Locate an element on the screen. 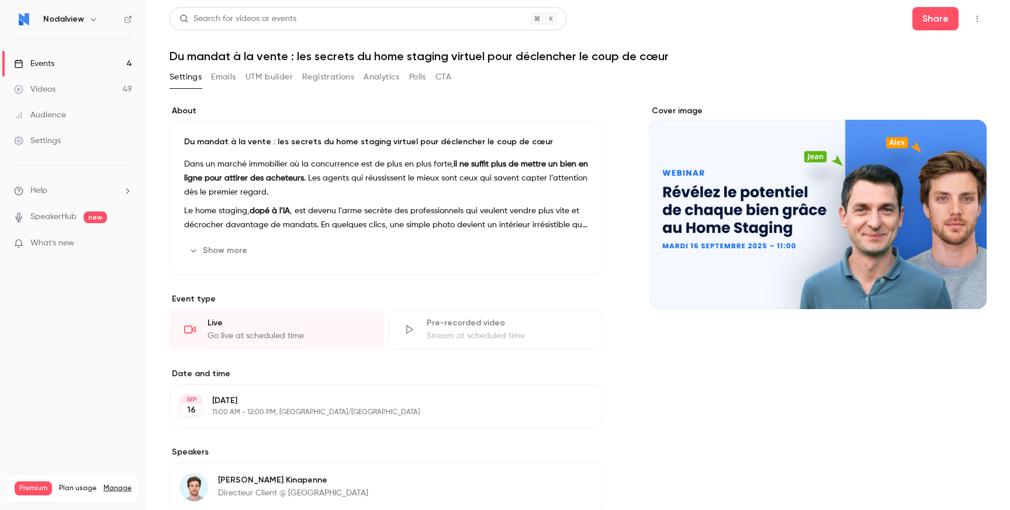  p: 16 is located at coordinates (191, 410).